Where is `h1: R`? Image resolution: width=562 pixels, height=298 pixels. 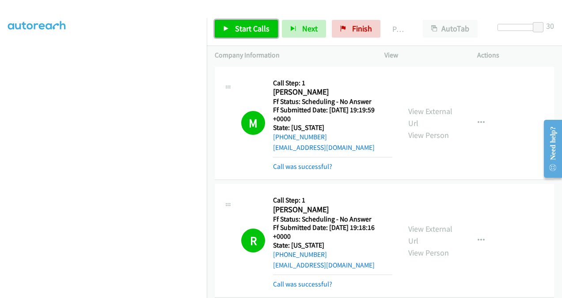 h1: R is located at coordinates (253, 240).